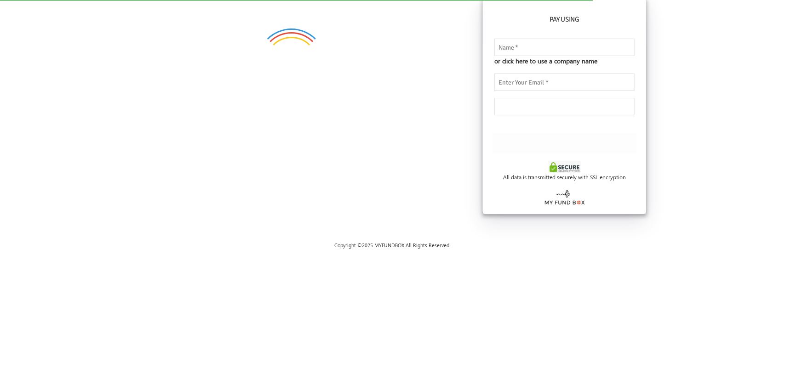 The image size is (785, 368). What do you see at coordinates (564, 82) in the screenshot?
I see `input: Enter Your Email *` at bounding box center [564, 82].